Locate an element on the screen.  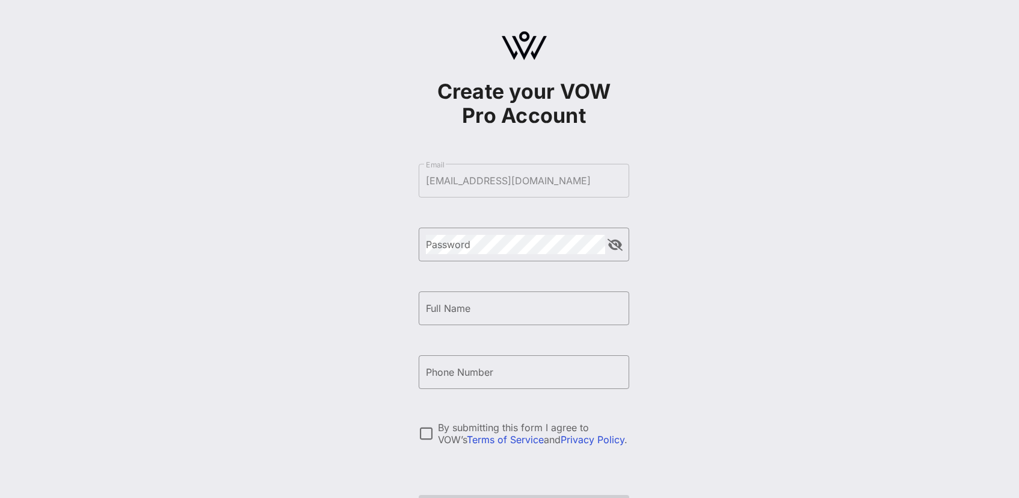
label: Email is located at coordinates (435, 164).